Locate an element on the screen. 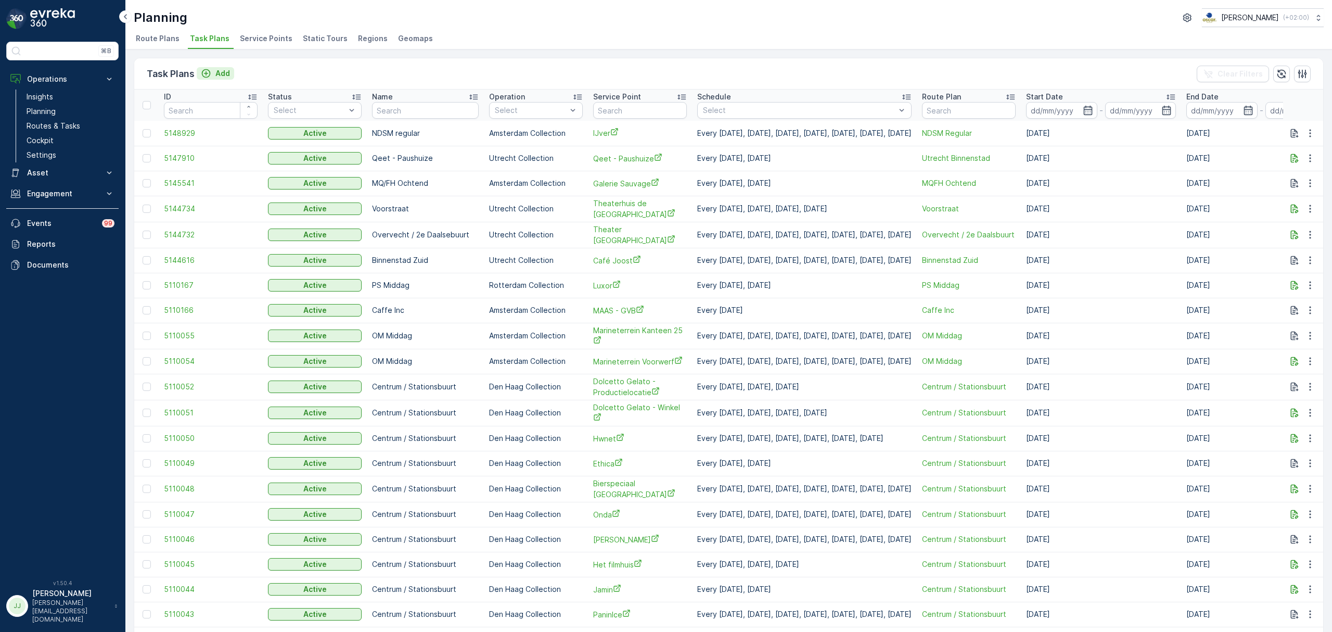 The height and width of the screenshot is (632, 1332). p: Insights is located at coordinates (40, 97).